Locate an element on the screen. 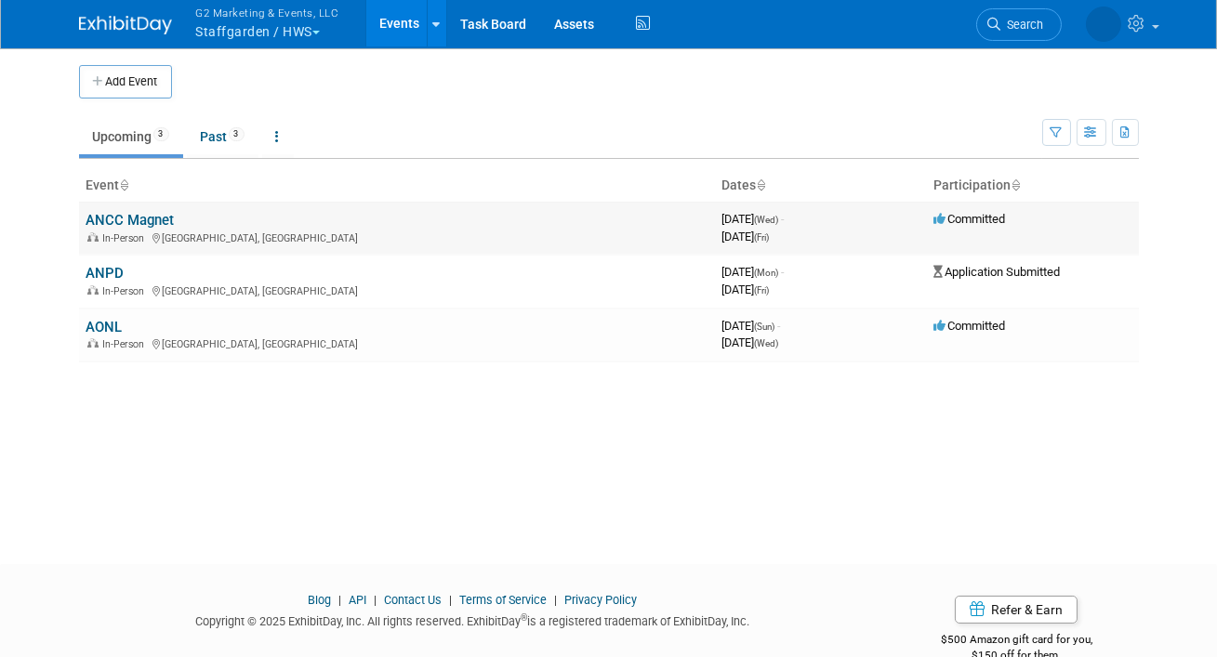  a: AONL is located at coordinates (104, 327).